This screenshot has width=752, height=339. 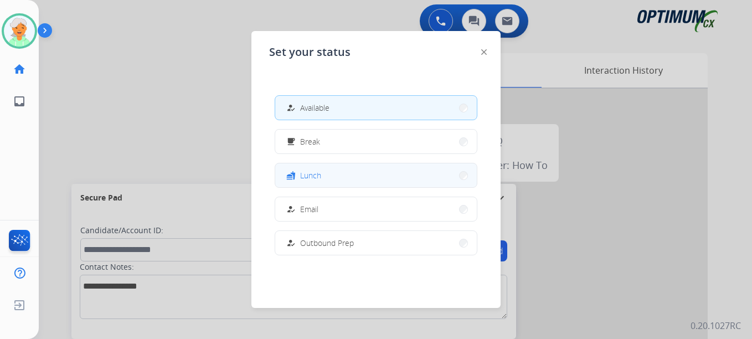 I want to click on mat-icon: free_breakfast, so click(x=291, y=141).